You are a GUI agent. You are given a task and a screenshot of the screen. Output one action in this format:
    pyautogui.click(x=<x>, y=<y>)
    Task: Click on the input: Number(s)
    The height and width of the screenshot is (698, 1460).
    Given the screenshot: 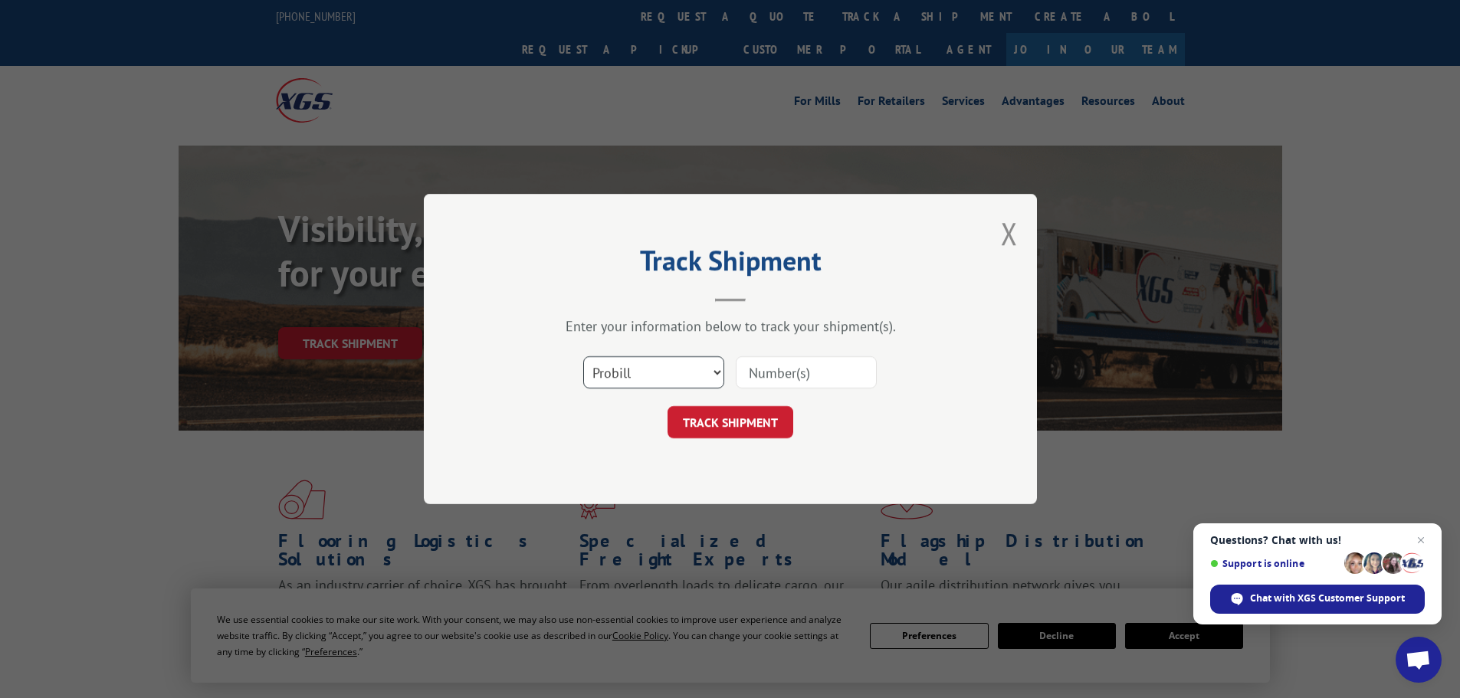 What is the action you would take?
    pyautogui.click(x=806, y=372)
    